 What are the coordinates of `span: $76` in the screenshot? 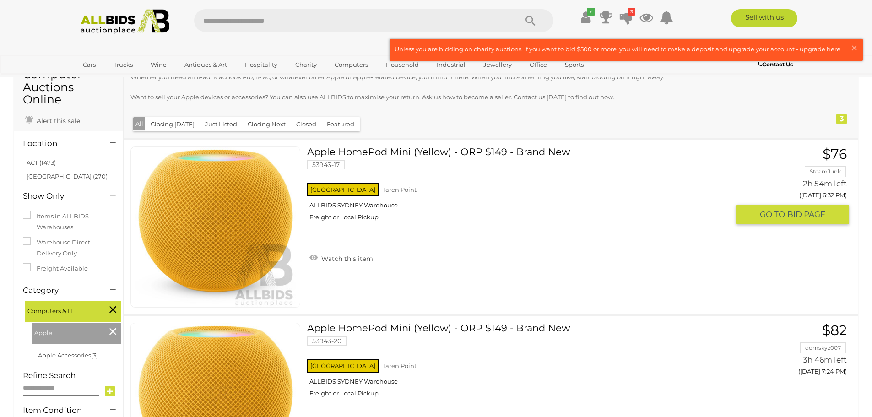 It's located at (835, 154).